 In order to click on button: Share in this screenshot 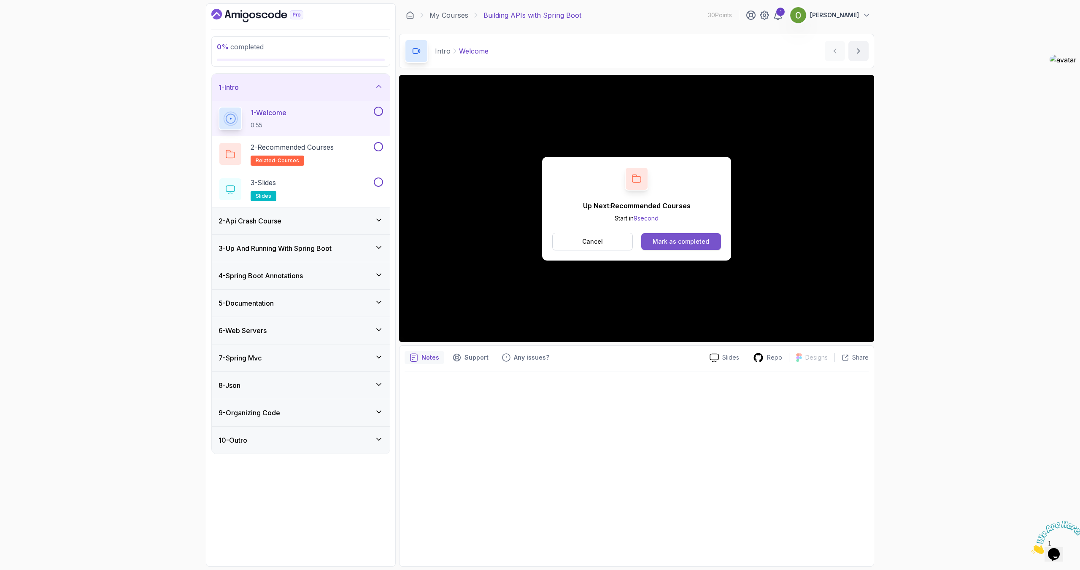, I will do `click(851, 358)`.